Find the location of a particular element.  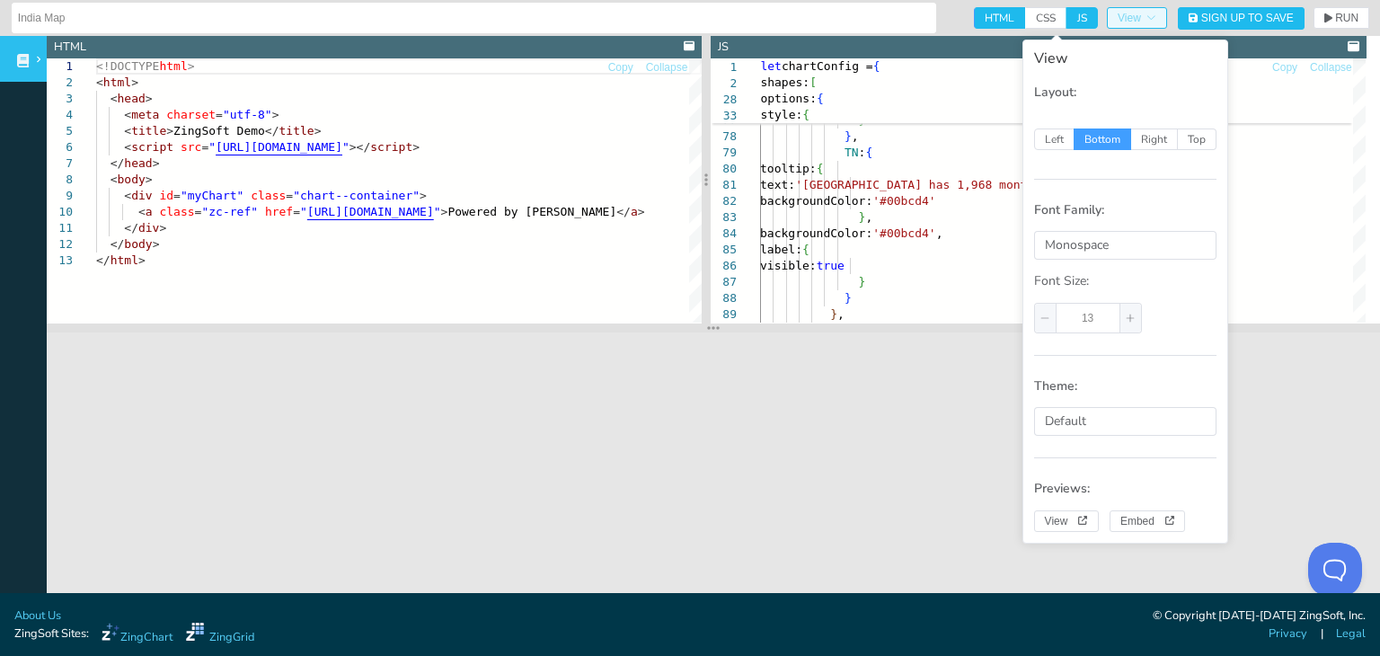

span: head is located at coordinates (137, 163).